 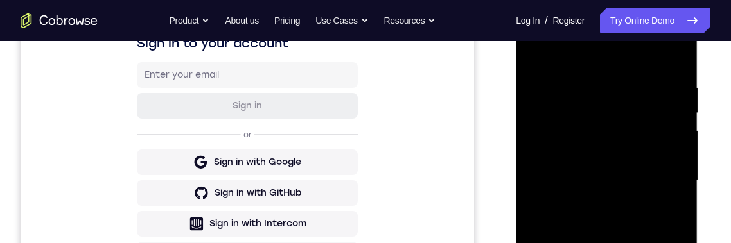 I want to click on a: Pricing, so click(x=287, y=21).